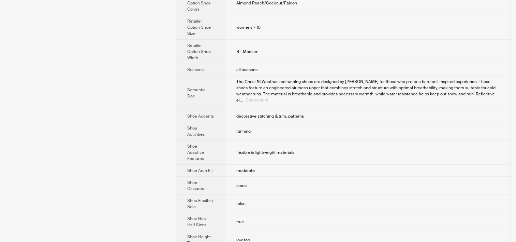 The image size is (516, 242). What do you see at coordinates (244, 131) in the screenshot?
I see `span: running` at bounding box center [244, 131].